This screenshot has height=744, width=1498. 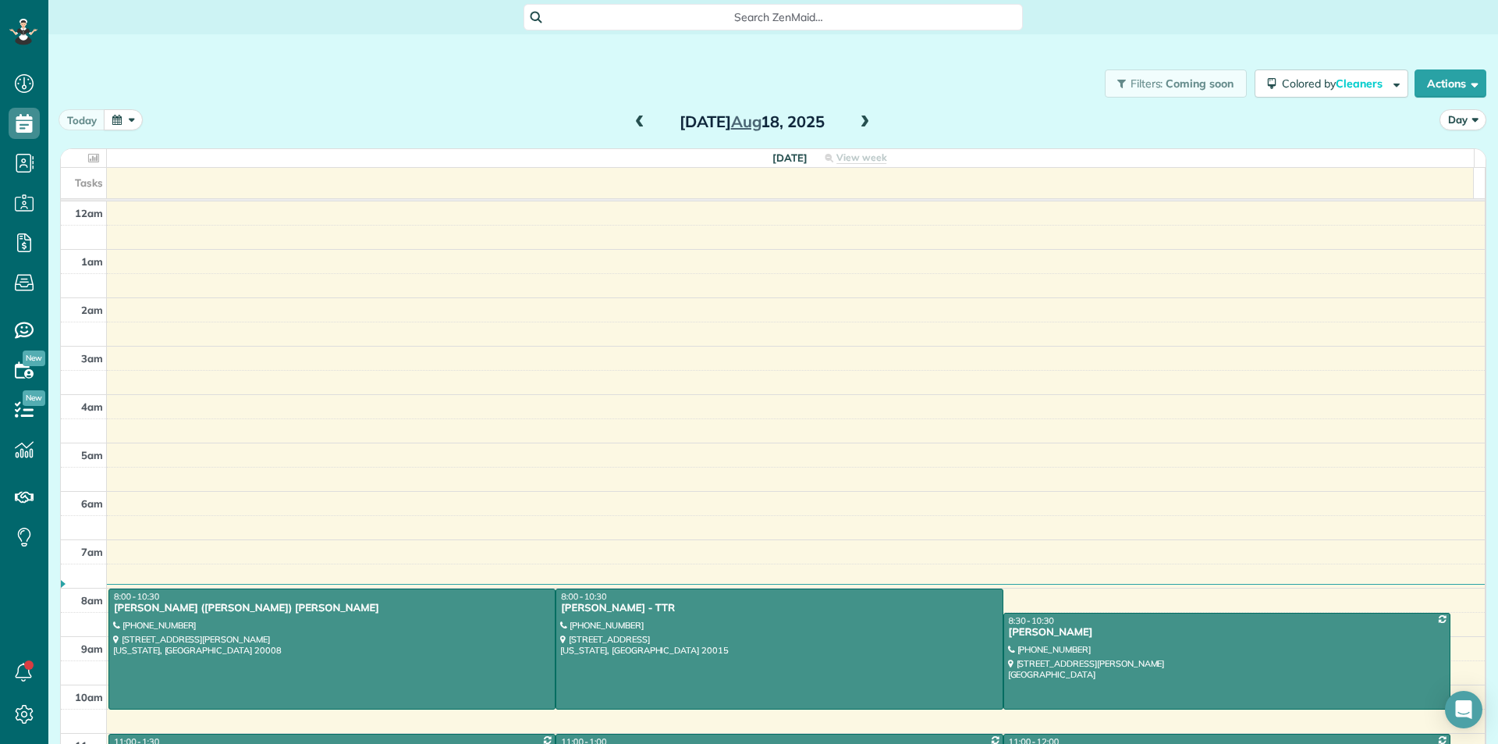 I want to click on span: 9am, so click(x=92, y=648).